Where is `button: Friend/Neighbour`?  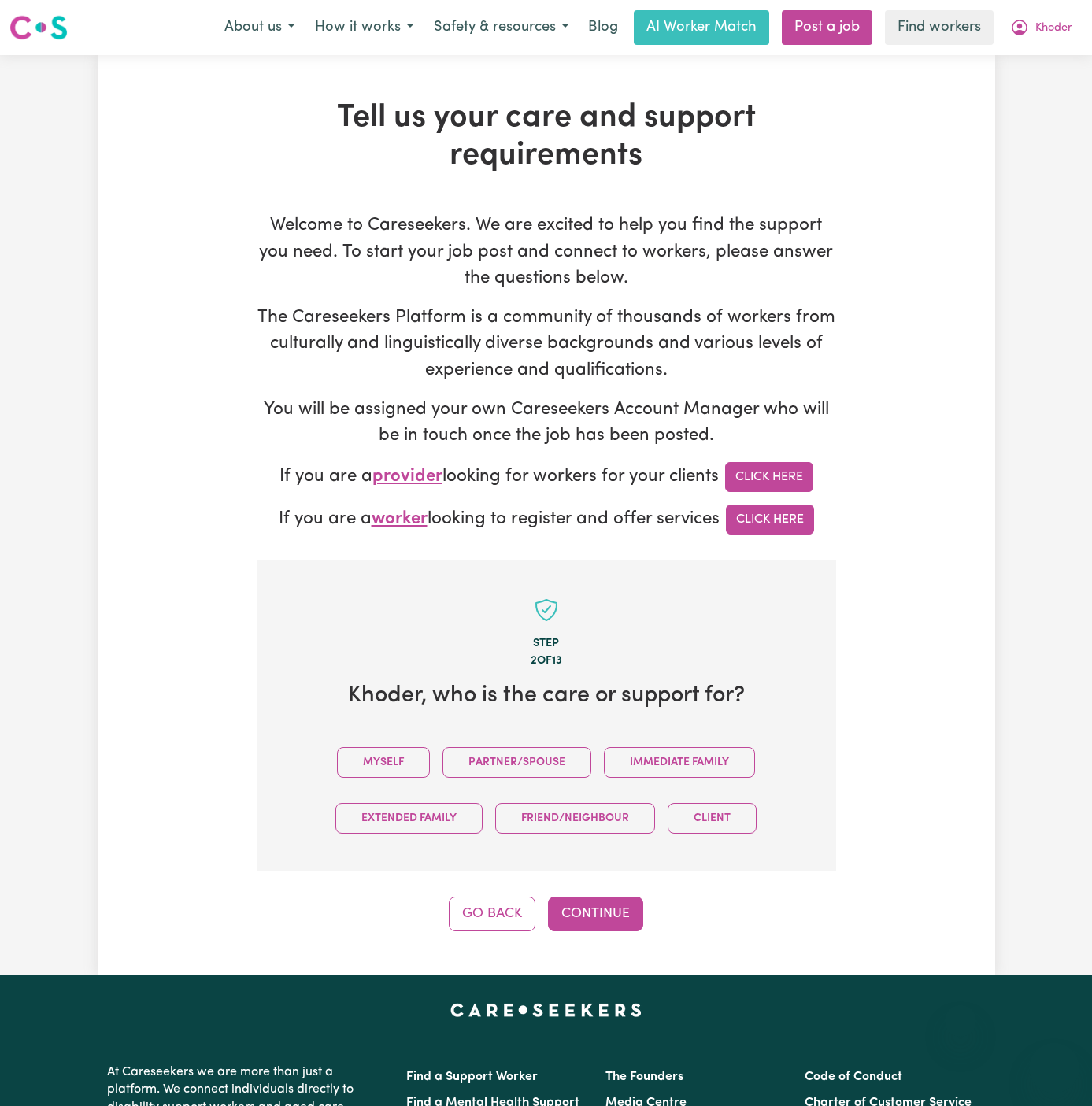 button: Friend/Neighbour is located at coordinates (575, 818).